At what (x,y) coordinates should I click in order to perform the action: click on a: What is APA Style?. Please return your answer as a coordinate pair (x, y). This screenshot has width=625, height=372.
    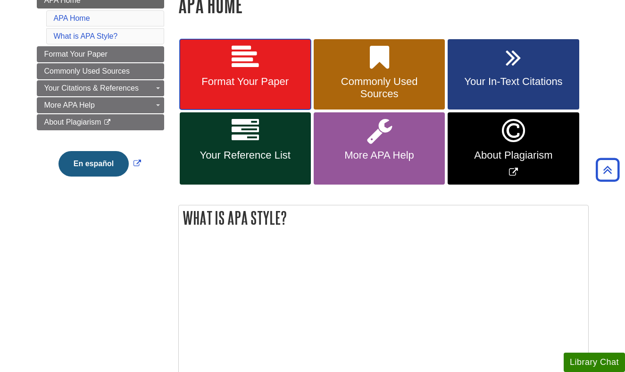
    Looking at the image, I should click on (86, 36).